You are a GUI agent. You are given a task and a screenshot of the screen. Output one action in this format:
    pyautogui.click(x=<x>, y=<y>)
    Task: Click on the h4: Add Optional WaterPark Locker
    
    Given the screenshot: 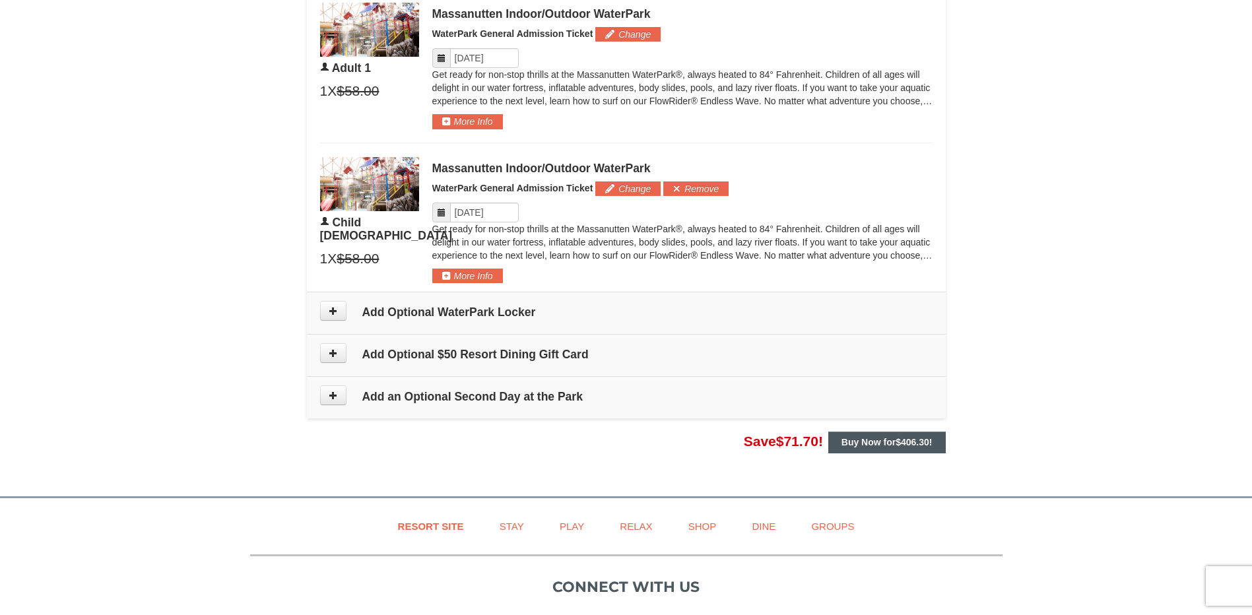 What is the action you would take?
    pyautogui.click(x=626, y=312)
    